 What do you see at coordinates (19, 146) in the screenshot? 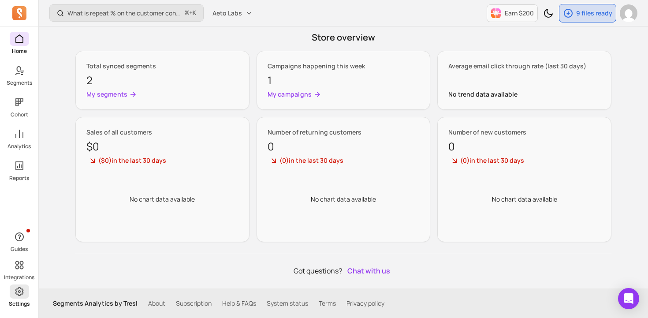
I see `p: Analytics` at bounding box center [19, 146].